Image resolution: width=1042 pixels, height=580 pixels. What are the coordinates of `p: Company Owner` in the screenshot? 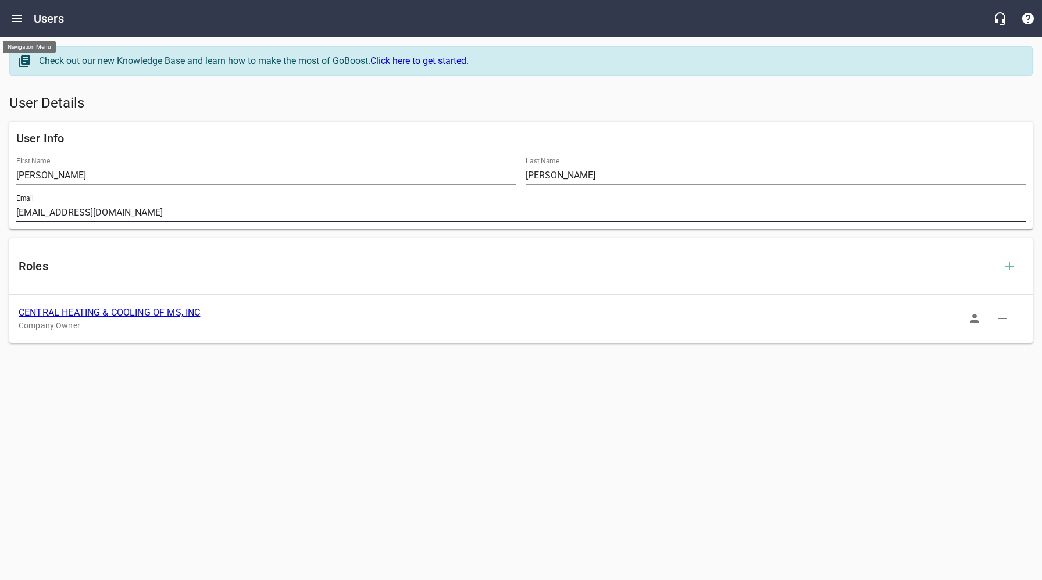 It's located at (511, 325).